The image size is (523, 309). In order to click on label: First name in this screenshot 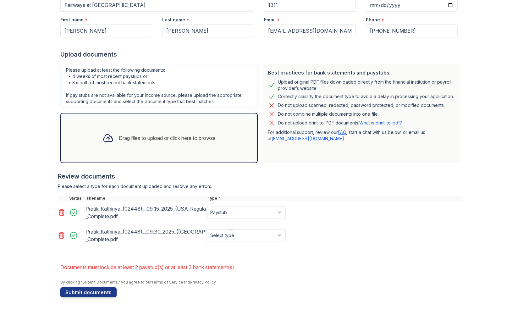, I will do `click(72, 20)`.